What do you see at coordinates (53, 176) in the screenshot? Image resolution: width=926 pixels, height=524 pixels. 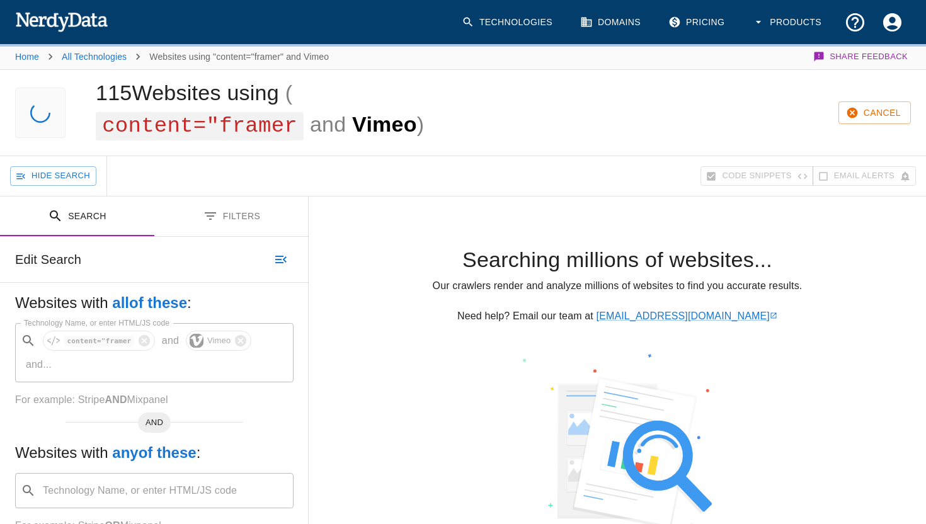 I see `button: Hide Search` at bounding box center [53, 176].